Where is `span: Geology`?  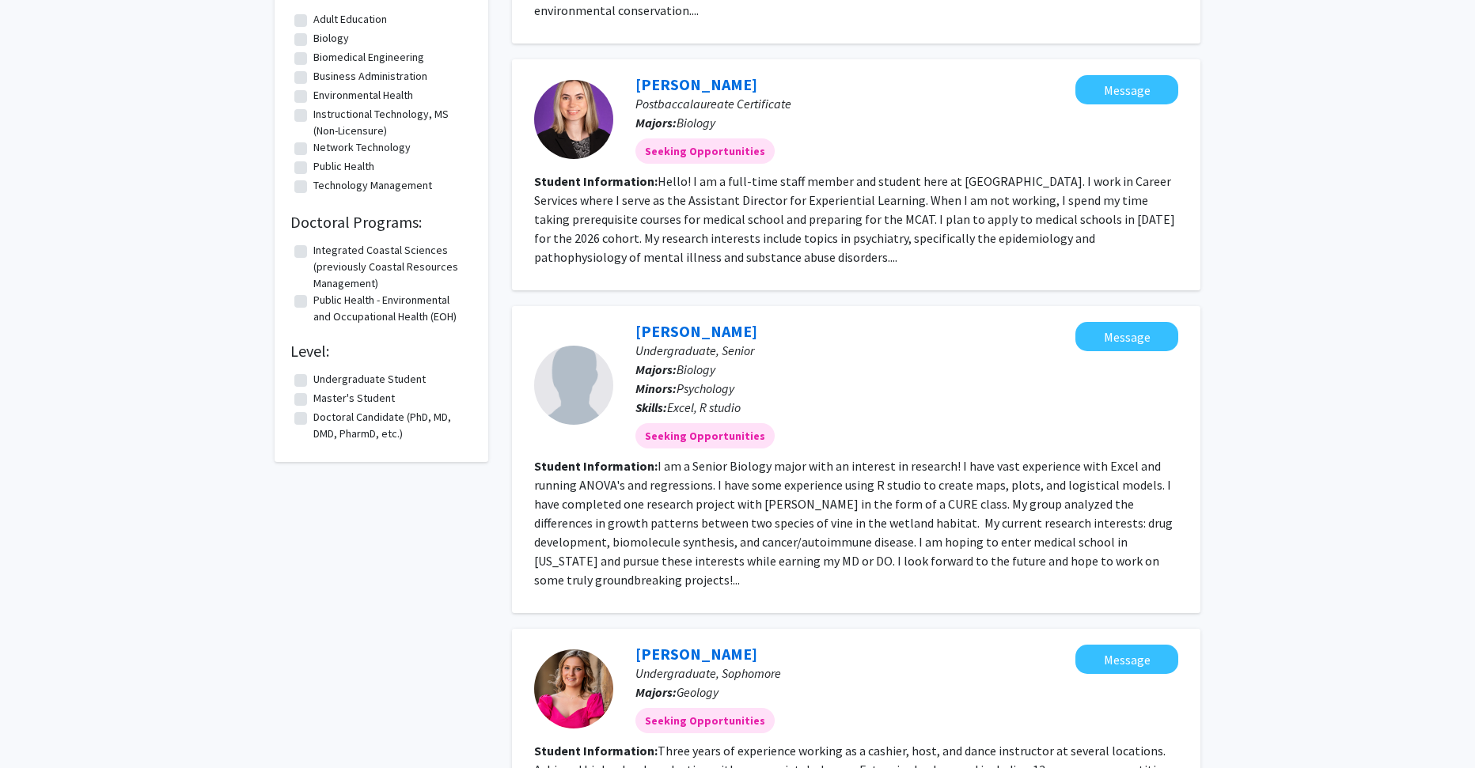 span: Geology is located at coordinates (697, 692).